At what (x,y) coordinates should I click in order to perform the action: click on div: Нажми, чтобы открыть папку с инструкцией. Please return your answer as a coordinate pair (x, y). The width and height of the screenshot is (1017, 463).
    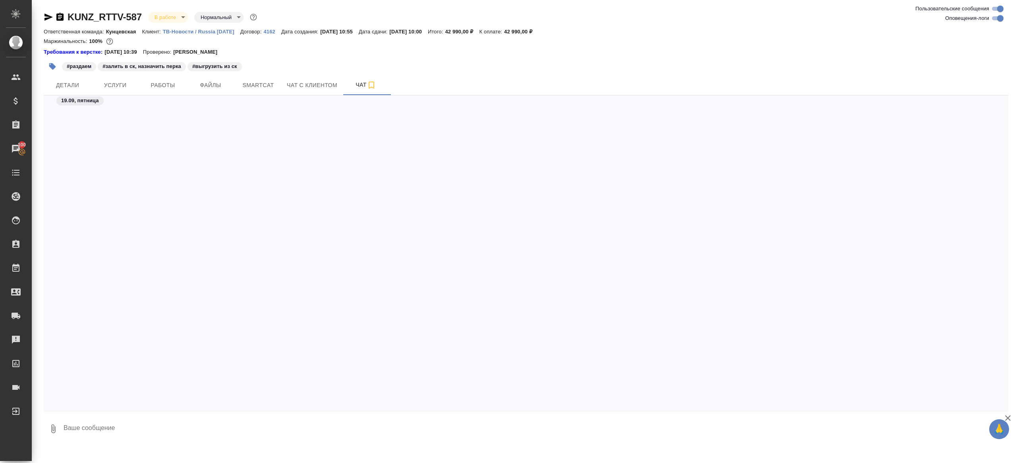
    Looking at the image, I should click on (74, 52).